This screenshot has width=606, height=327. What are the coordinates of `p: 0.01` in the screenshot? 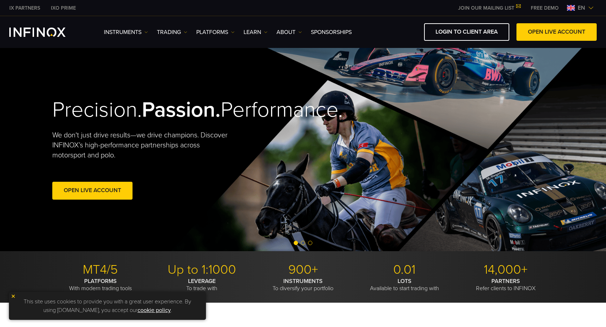 It's located at (404, 270).